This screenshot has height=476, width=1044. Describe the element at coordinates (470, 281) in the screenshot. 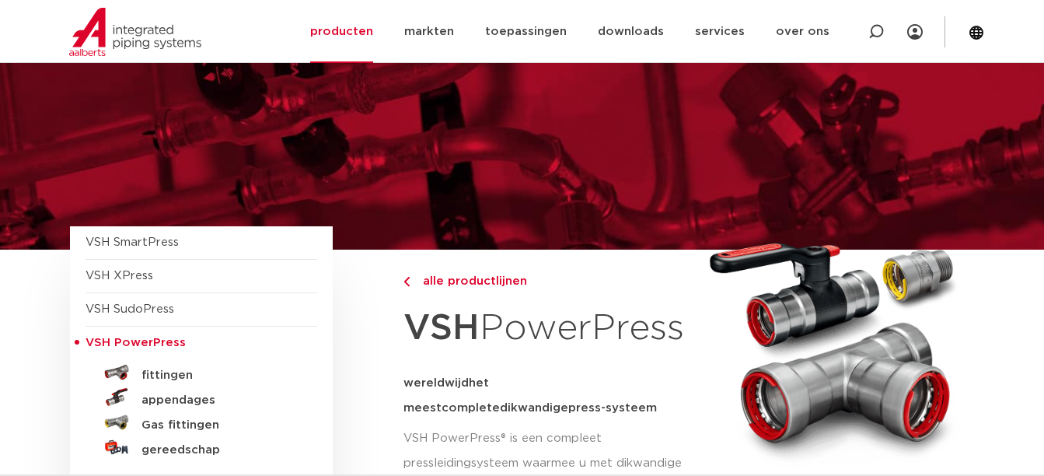

I see `span: alle productlijnen` at that location.